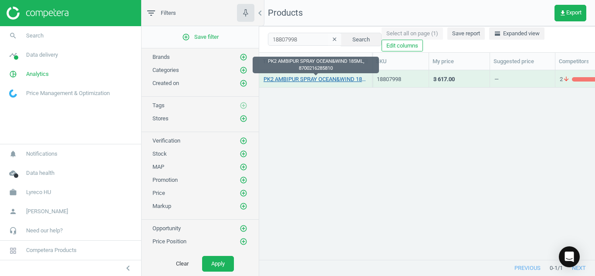 This screenshot has height=276, width=595. I want to click on button: Select all on page (1), so click(412, 34).